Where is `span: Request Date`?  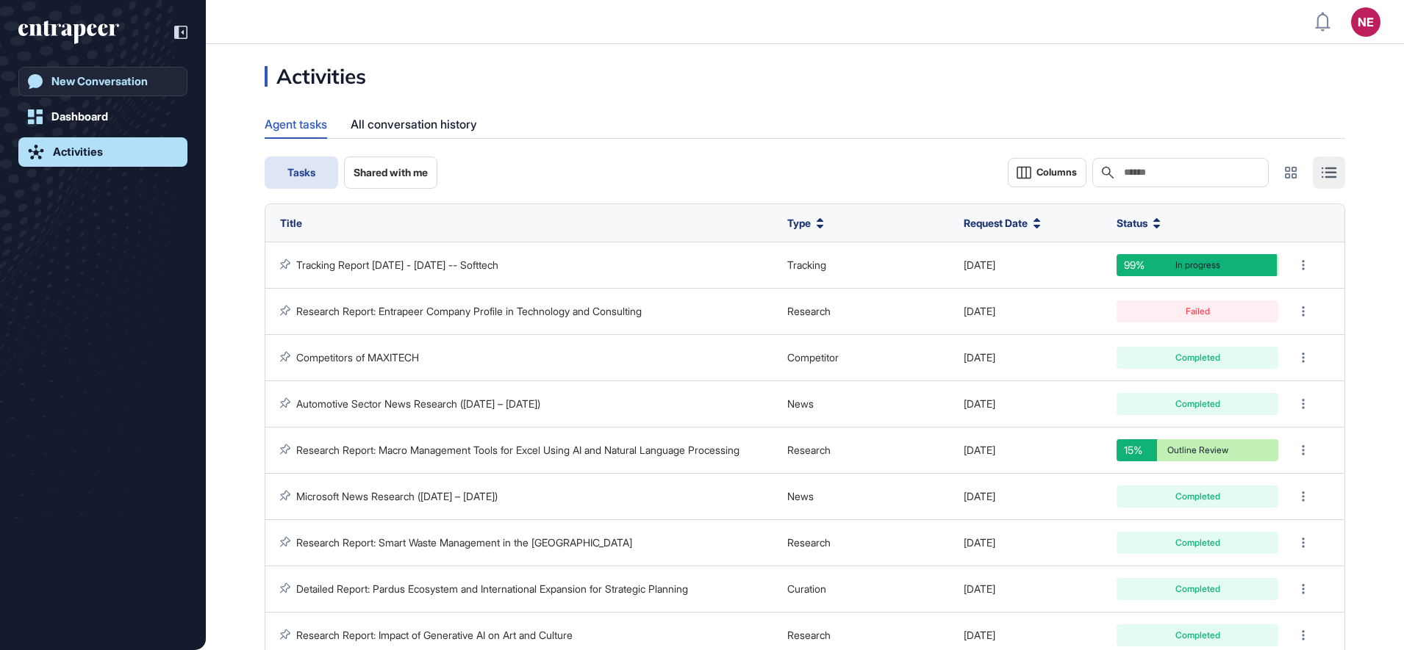
span: Request Date is located at coordinates (995, 223).